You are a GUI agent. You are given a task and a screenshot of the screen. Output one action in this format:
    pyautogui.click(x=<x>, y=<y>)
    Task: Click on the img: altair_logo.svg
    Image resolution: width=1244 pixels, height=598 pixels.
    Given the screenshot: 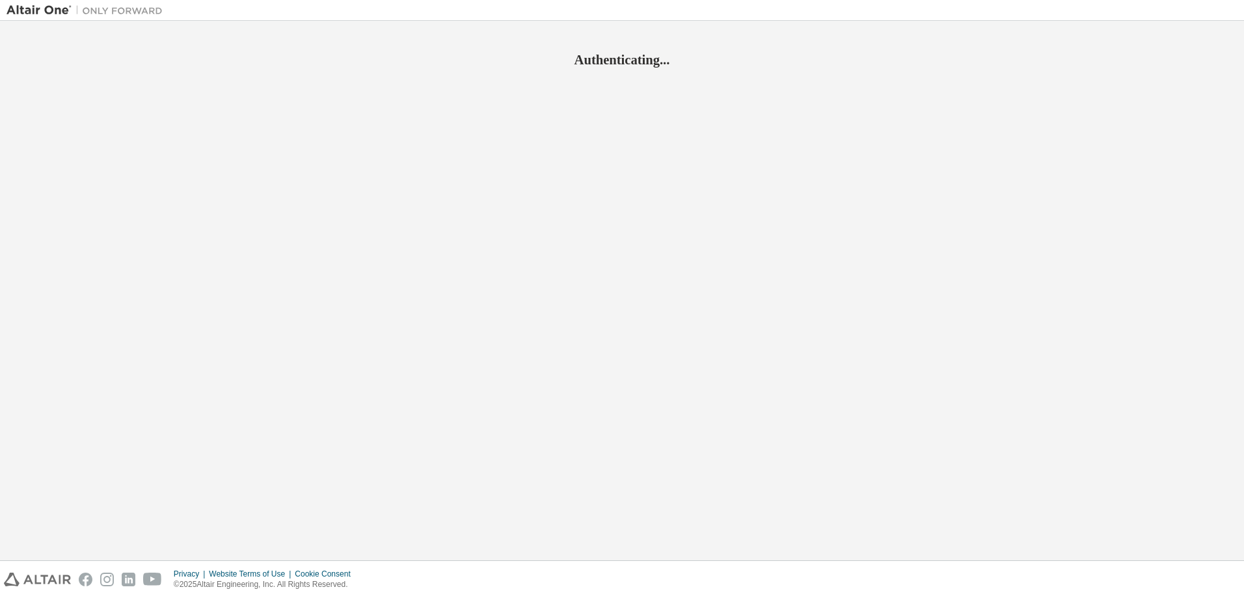 What is the action you would take?
    pyautogui.click(x=37, y=580)
    